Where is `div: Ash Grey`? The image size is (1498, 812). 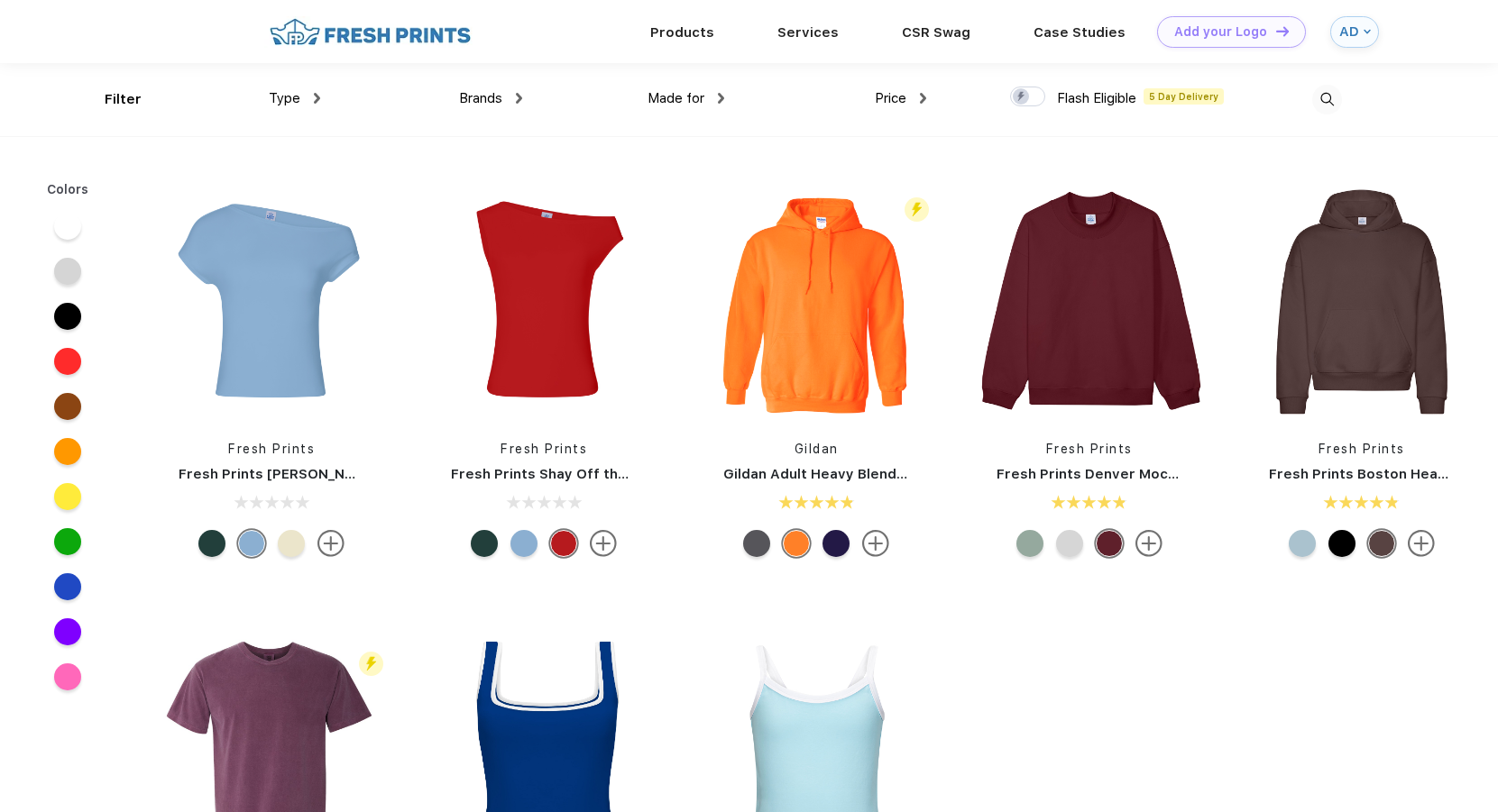 div: Ash Grey is located at coordinates (1069, 543).